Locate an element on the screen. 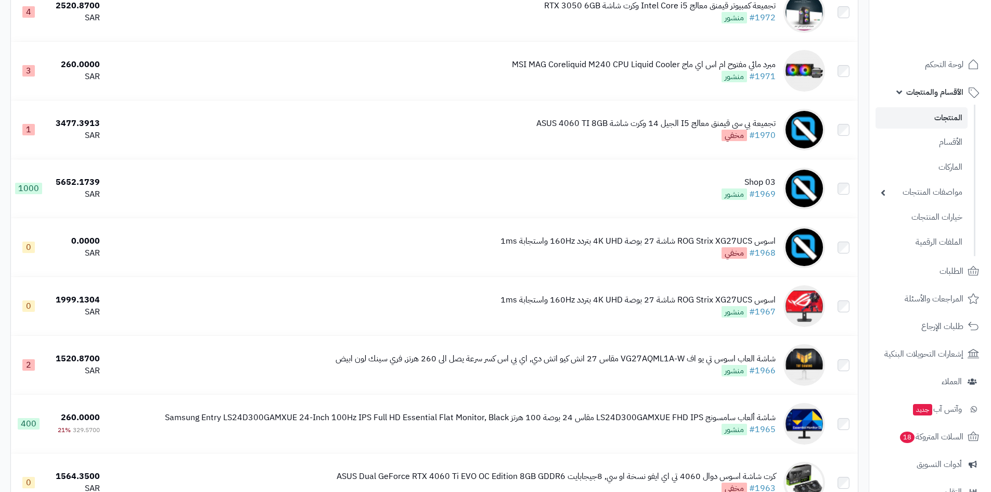 This screenshot has width=991, height=492. div: 1999.1304 is located at coordinates (75, 300).